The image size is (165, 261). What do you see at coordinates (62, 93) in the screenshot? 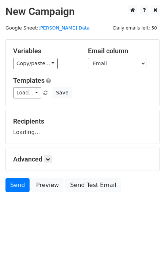
I see `button: Save` at bounding box center [62, 93].